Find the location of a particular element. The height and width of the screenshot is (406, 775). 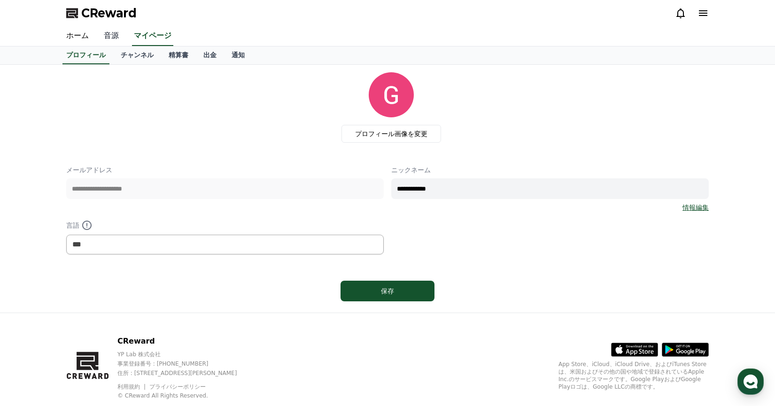

button: 保存 is located at coordinates (387, 291).